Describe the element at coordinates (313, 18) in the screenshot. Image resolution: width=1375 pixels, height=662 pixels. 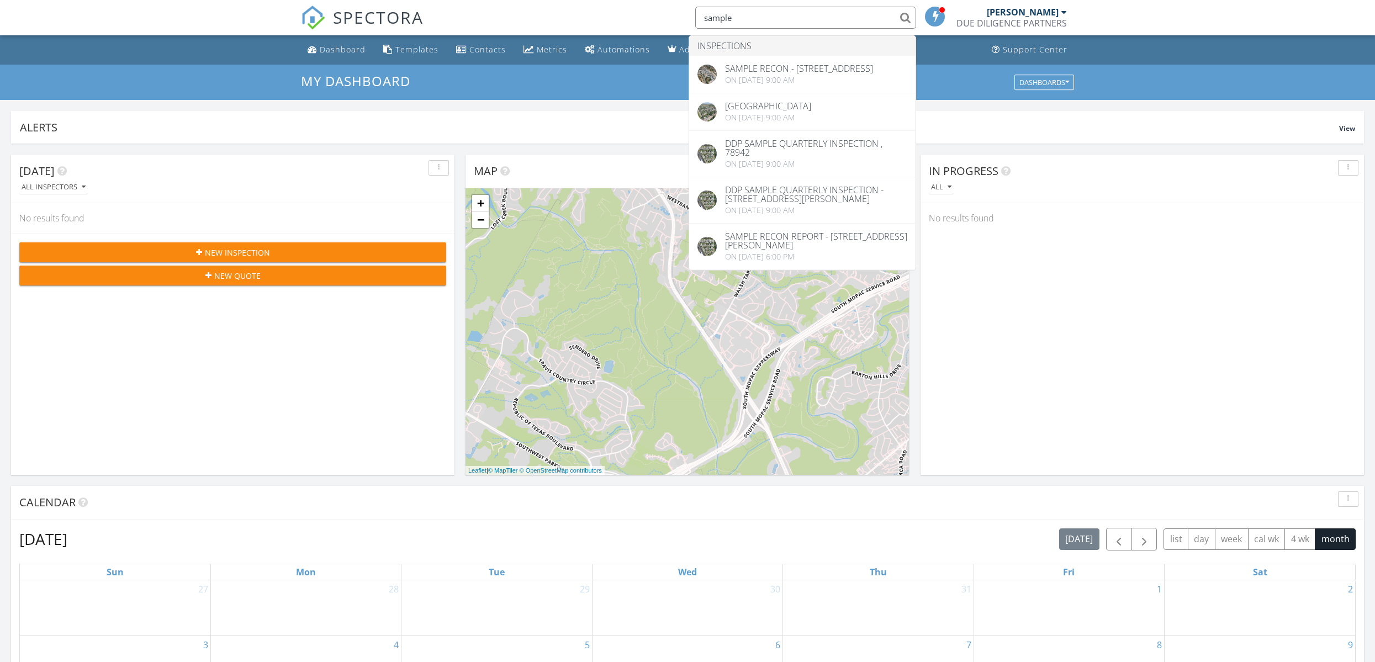
I see `img: The Best Home Inspection Software - Spectora` at that location.